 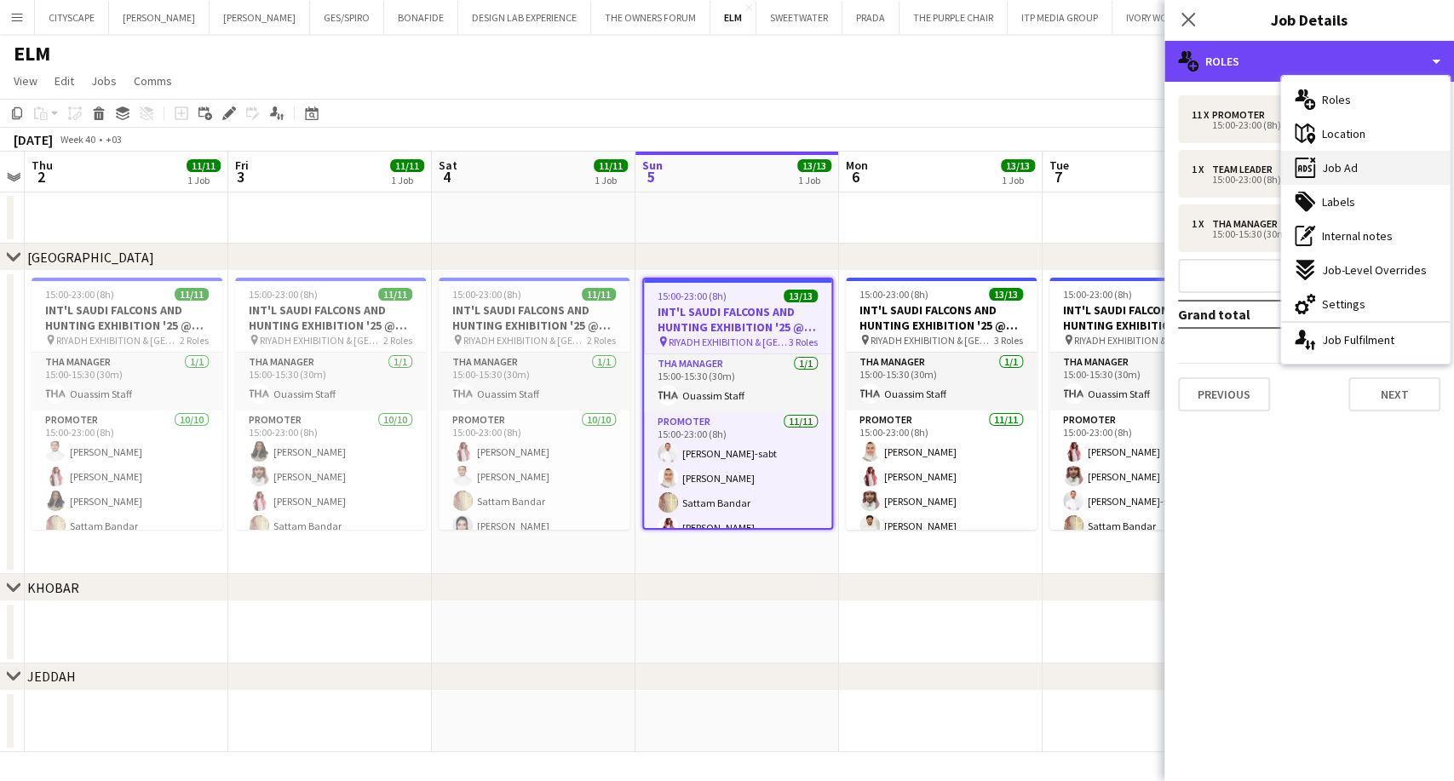 I want to click on a: View, so click(x=26, y=81).